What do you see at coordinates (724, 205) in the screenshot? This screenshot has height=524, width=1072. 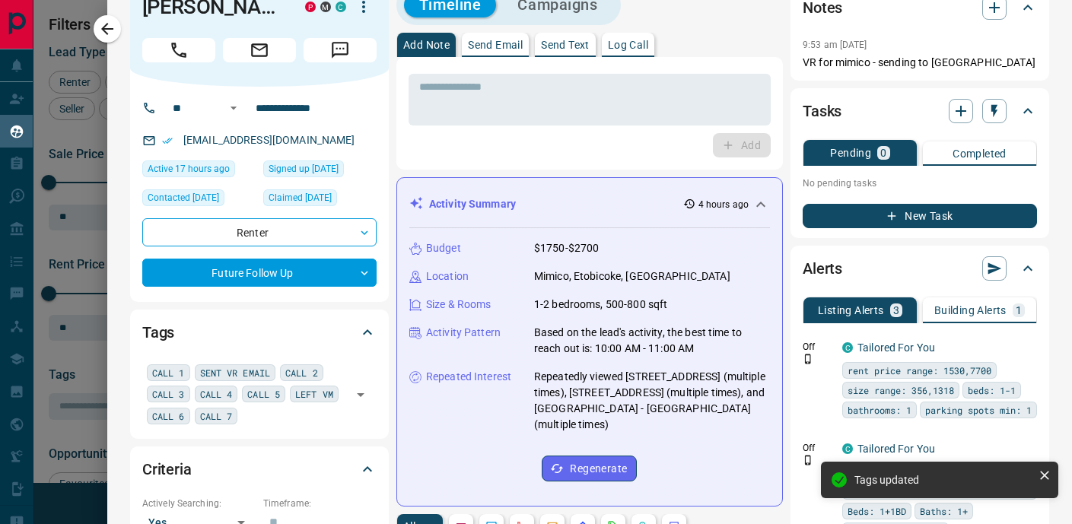 I see `p: 4 hours ago` at bounding box center [724, 205].